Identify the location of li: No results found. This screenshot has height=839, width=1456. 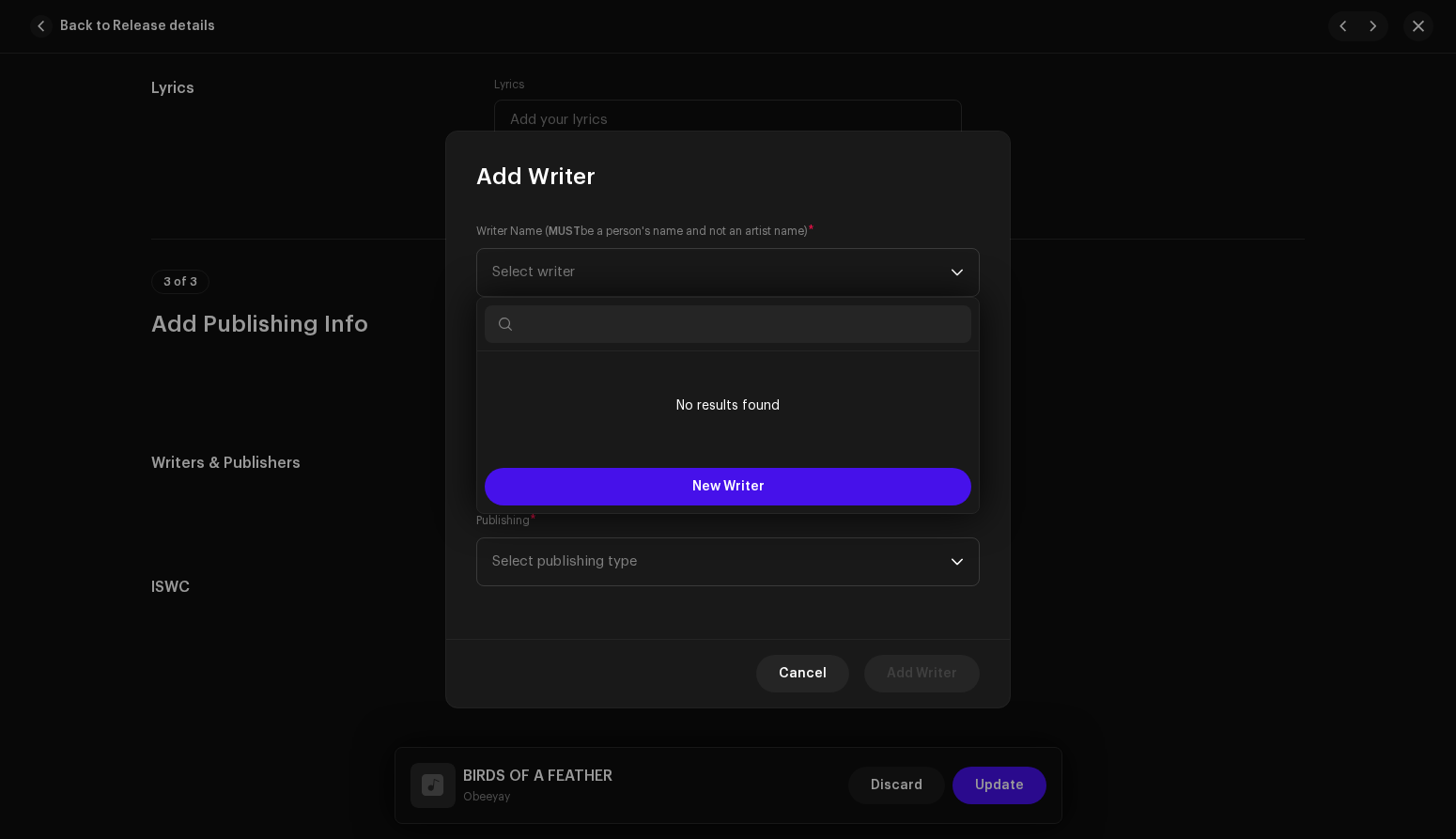
(728, 406).